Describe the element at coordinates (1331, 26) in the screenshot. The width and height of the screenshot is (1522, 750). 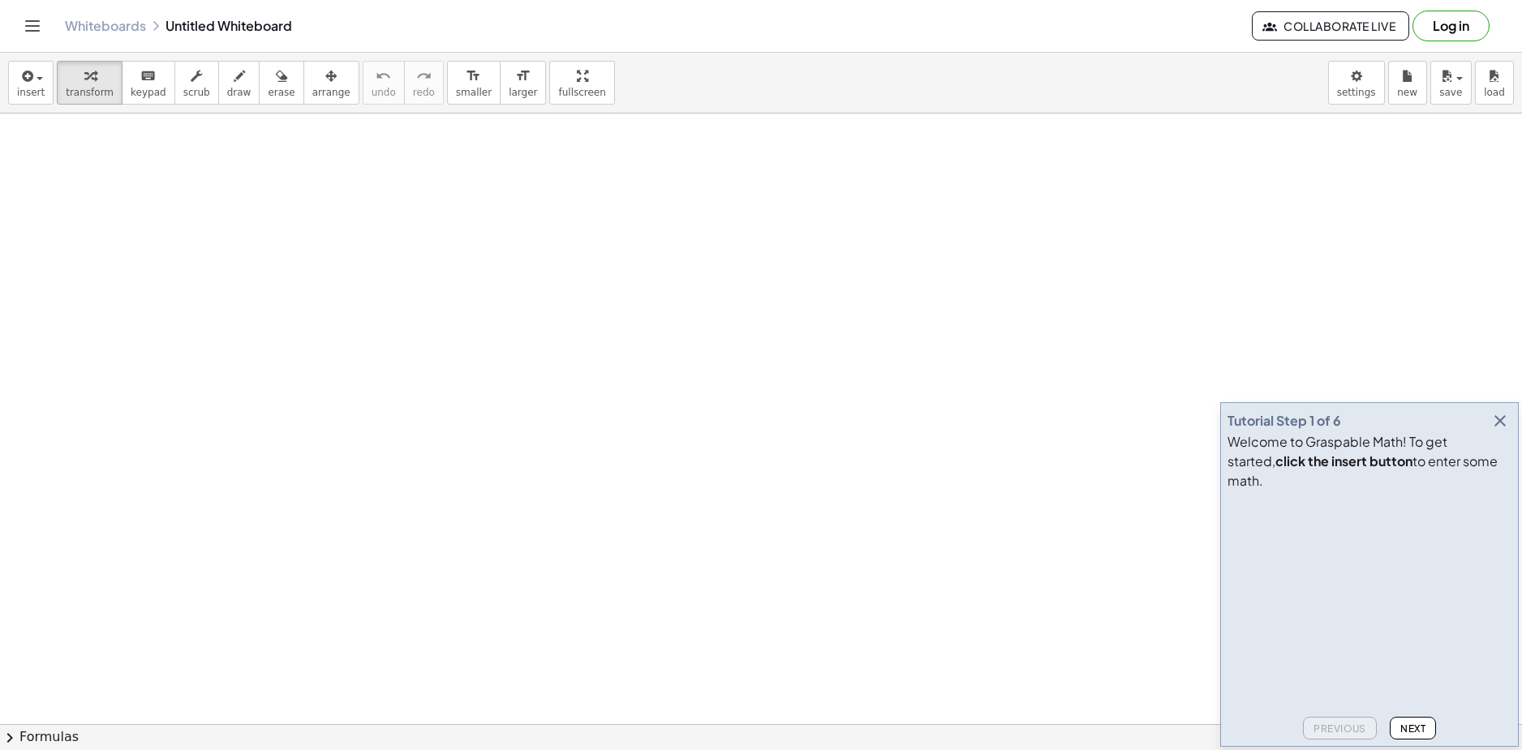
I see `span: Collaborate Live` at that location.